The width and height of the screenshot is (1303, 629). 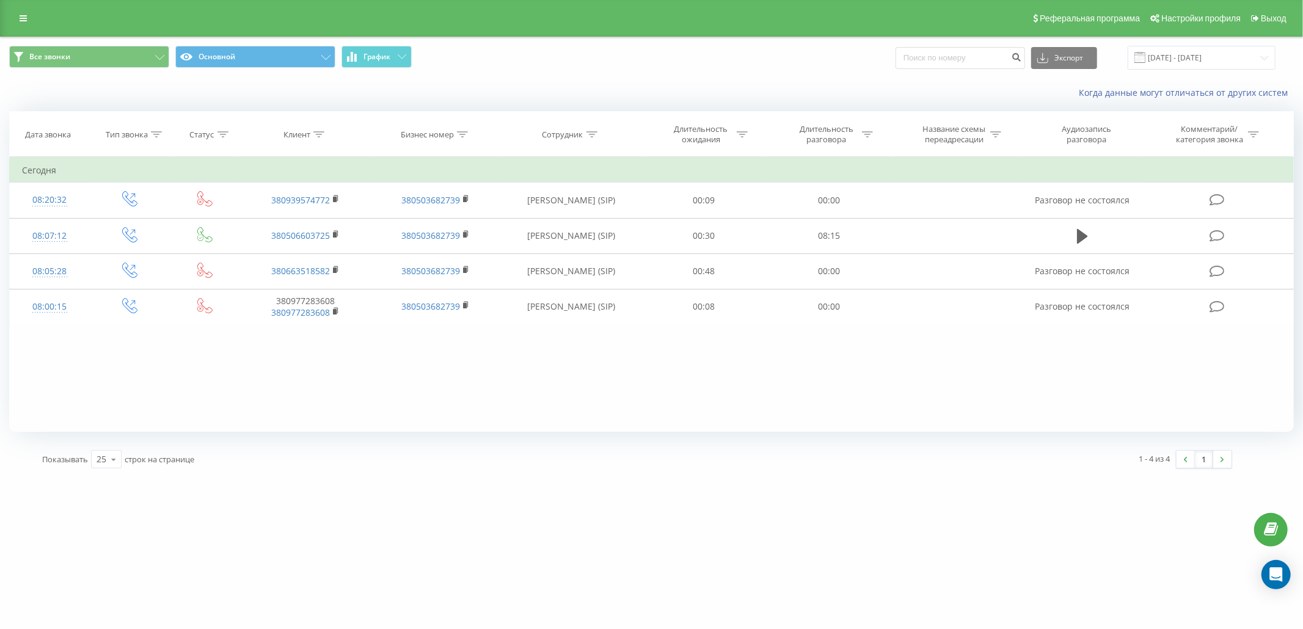 I want to click on td: 380977283608, so click(x=305, y=307).